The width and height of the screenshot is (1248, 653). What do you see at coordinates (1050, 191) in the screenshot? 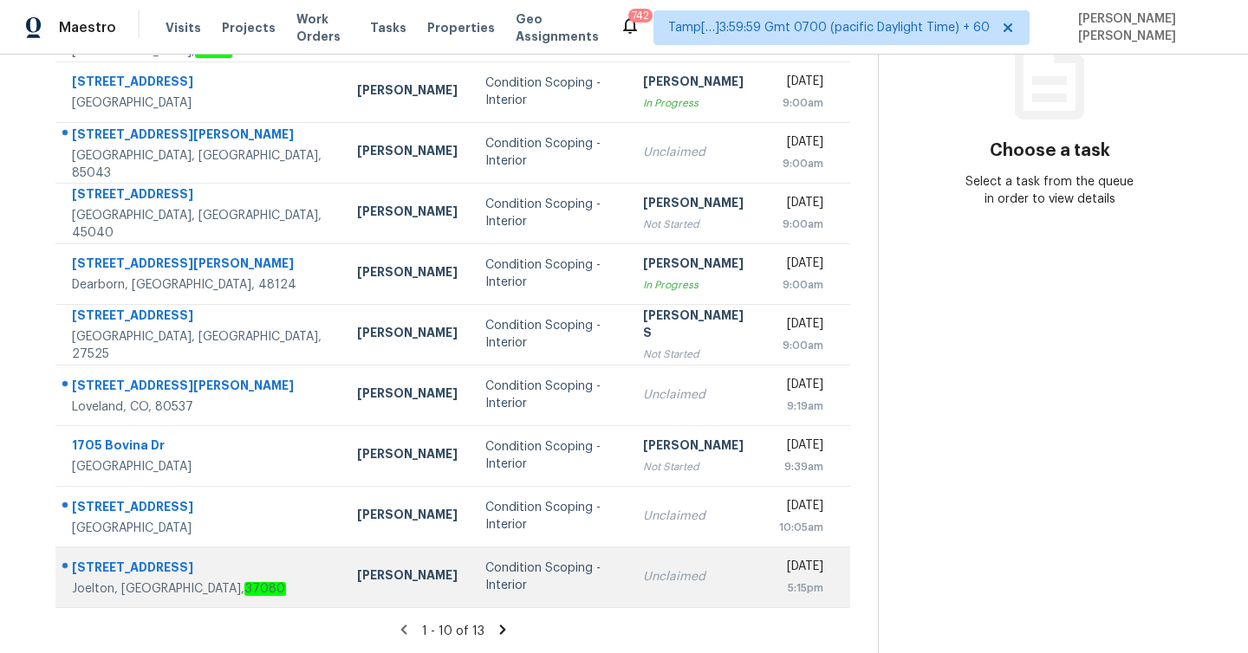
I see `div: Select a task from the queue in order to view details` at bounding box center [1050, 191].